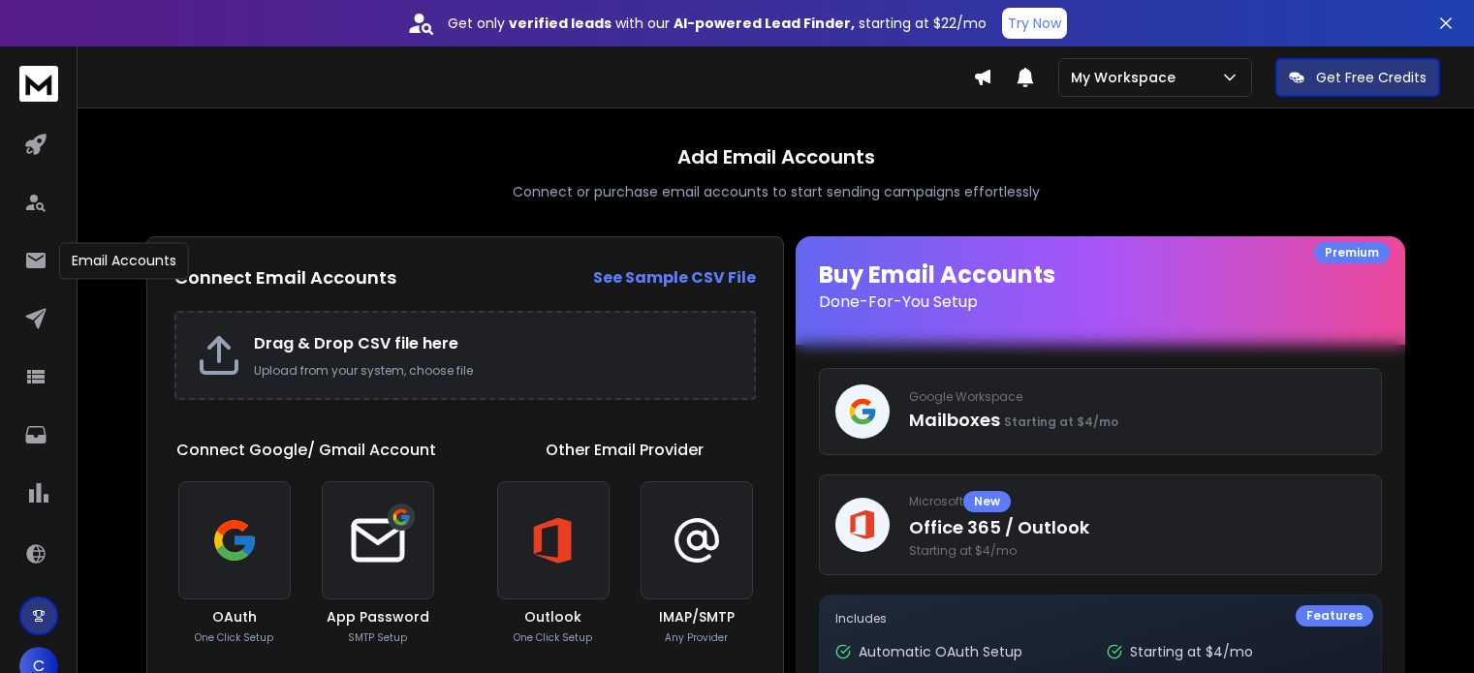 This screenshot has width=1474, height=673. What do you see at coordinates (39, 83) in the screenshot?
I see `img: logo` at bounding box center [39, 83].